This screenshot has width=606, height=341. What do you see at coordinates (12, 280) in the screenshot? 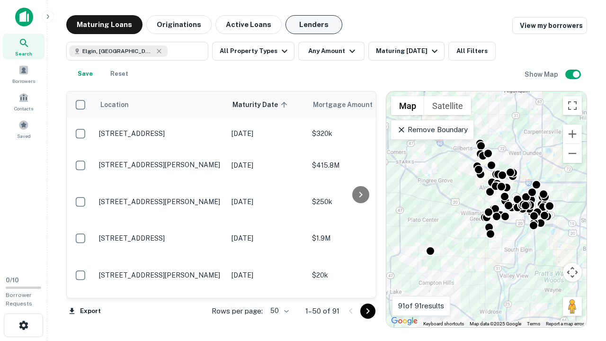
I see `span: 0 / 10` at bounding box center [12, 280].